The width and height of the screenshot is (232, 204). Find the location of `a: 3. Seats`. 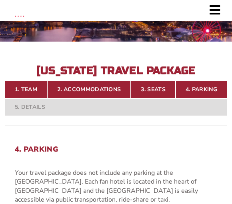

a: 3. Seats is located at coordinates (153, 90).